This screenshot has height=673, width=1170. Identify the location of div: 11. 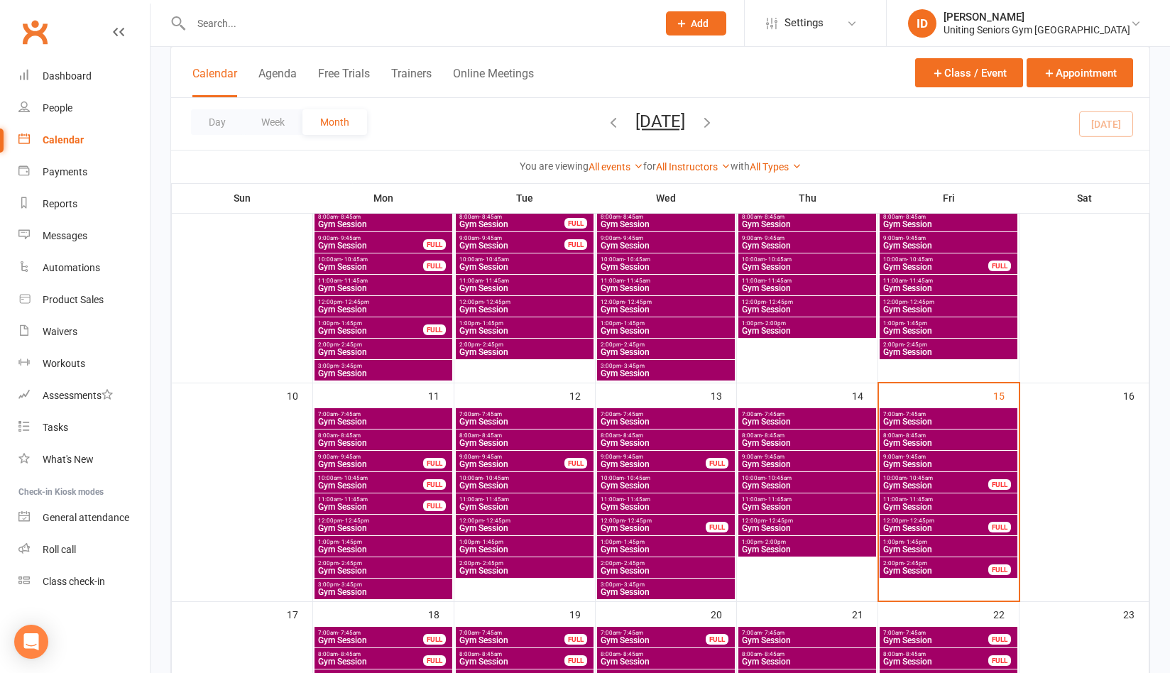
(441, 395).